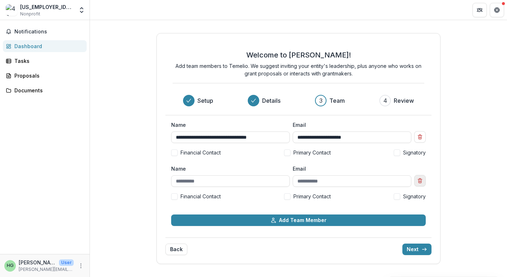 The image size is (507, 277). What do you see at coordinates (417, 250) in the screenshot?
I see `button: Next` at bounding box center [417, 250].